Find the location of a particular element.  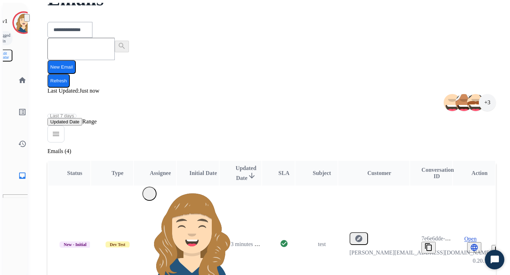

span: Dev Test is located at coordinates (118, 245).